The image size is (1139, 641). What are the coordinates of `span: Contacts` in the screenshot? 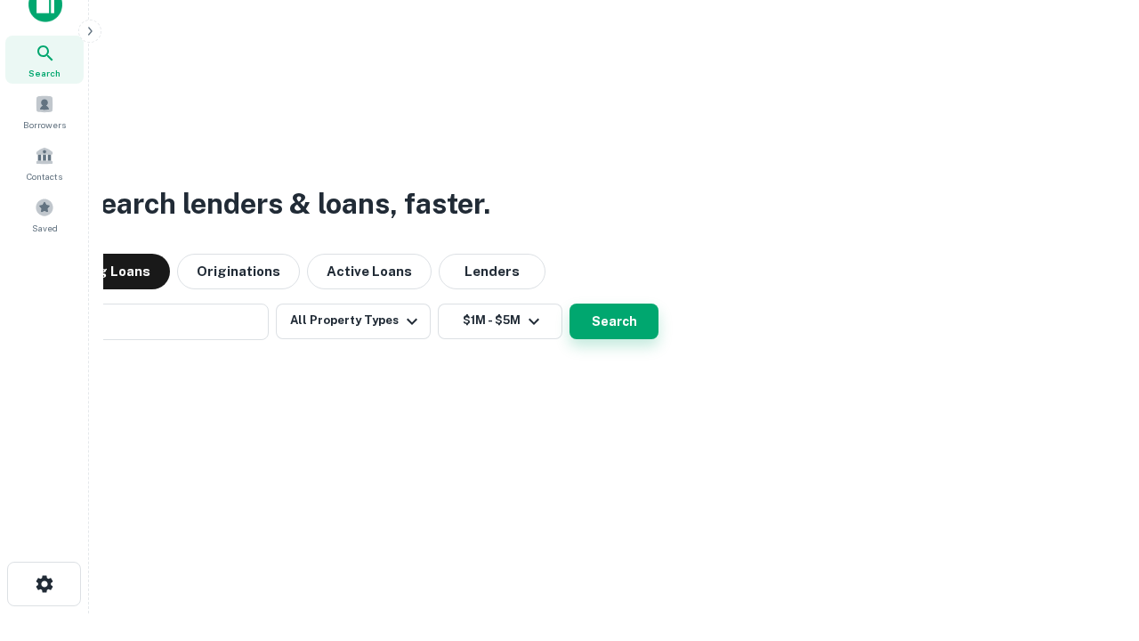 It's located at (44, 176).